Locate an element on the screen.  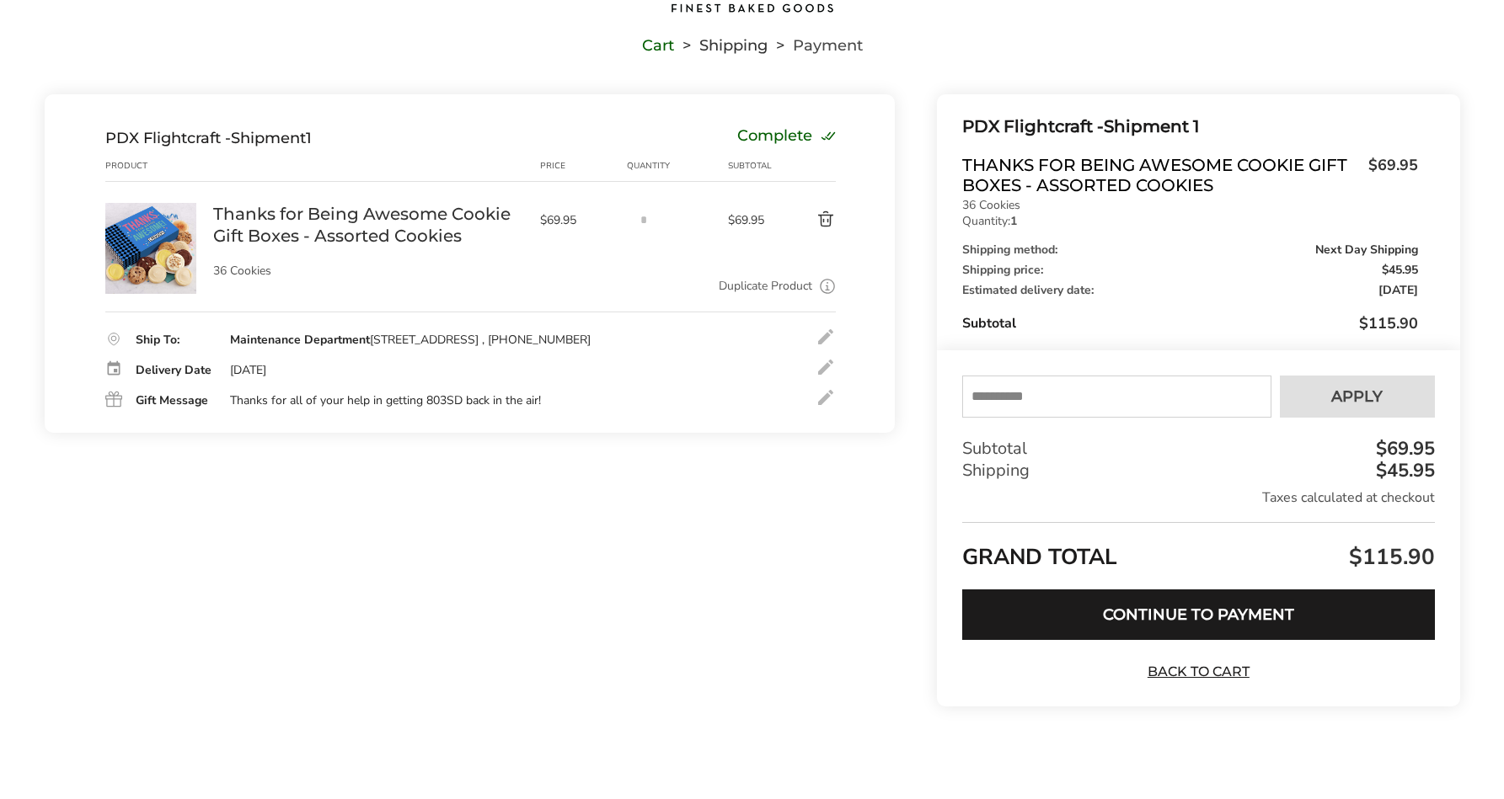
div: Taxes calculated at checkout is located at coordinates (1198, 498).